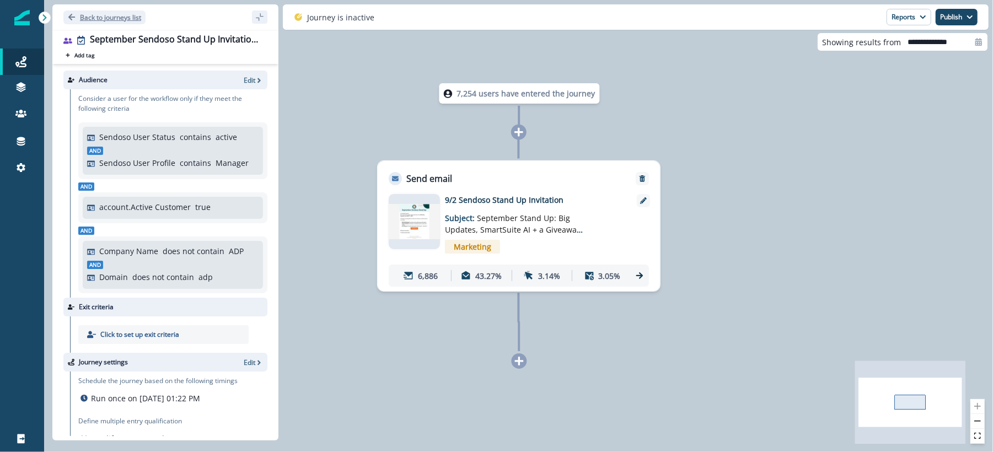 The height and width of the screenshot is (452, 993). I want to click on g: Edge from ed1d1a51-b2b2-4952-9818-277724c7e801 to node-add-under-929c551b-f05b-4a57-8199-436611c7..., so click(519, 322).